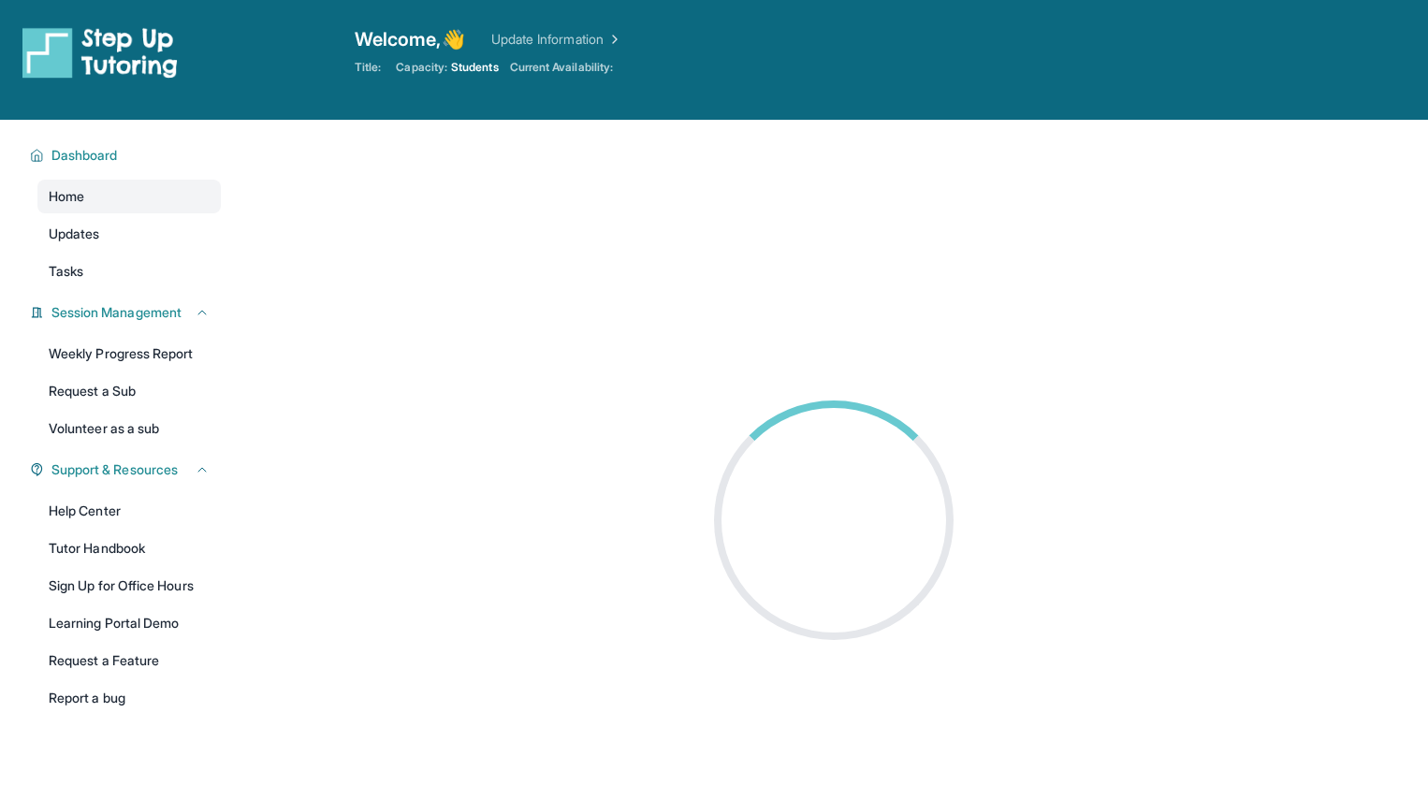  Describe the element at coordinates (66, 196) in the screenshot. I see `span: Home` at that location.